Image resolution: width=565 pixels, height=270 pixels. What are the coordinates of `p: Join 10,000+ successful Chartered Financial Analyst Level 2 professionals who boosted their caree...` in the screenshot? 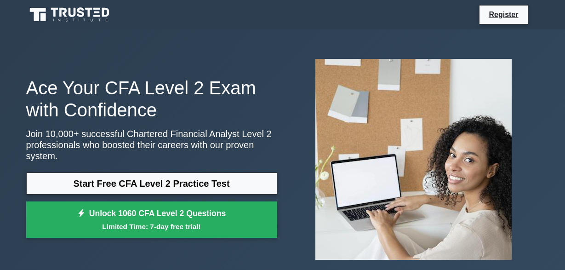 It's located at (152, 145).